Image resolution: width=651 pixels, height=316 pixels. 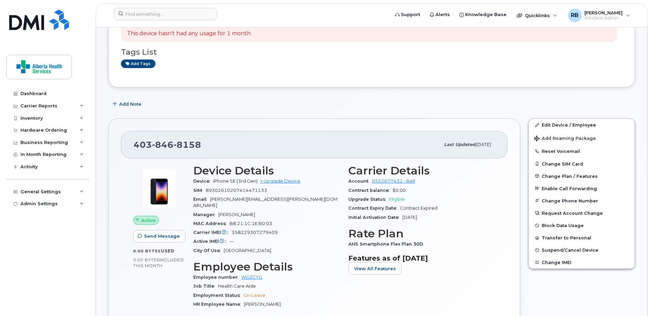 What do you see at coordinates (130, 104) in the screenshot?
I see `span: Add Note` at bounding box center [130, 104].